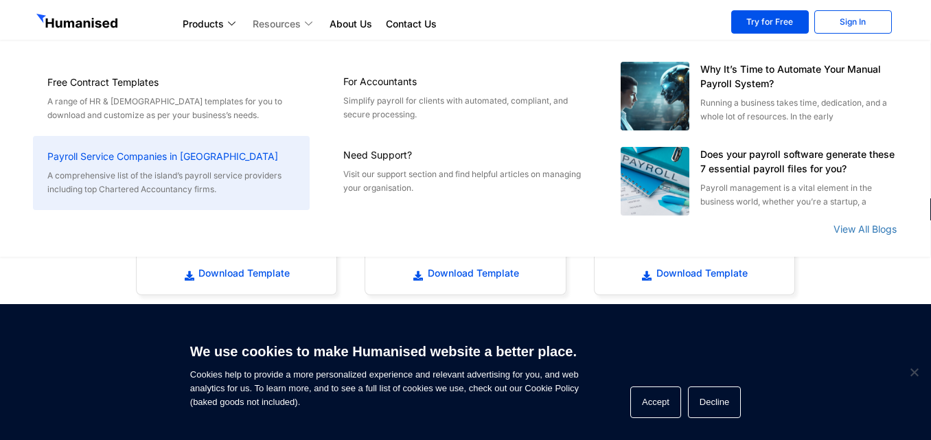  What do you see at coordinates (172, 183) in the screenshot?
I see `div: A comprehensive list of the island’s payroll service providers including top Chartered Accountanc...` at bounding box center [172, 183].